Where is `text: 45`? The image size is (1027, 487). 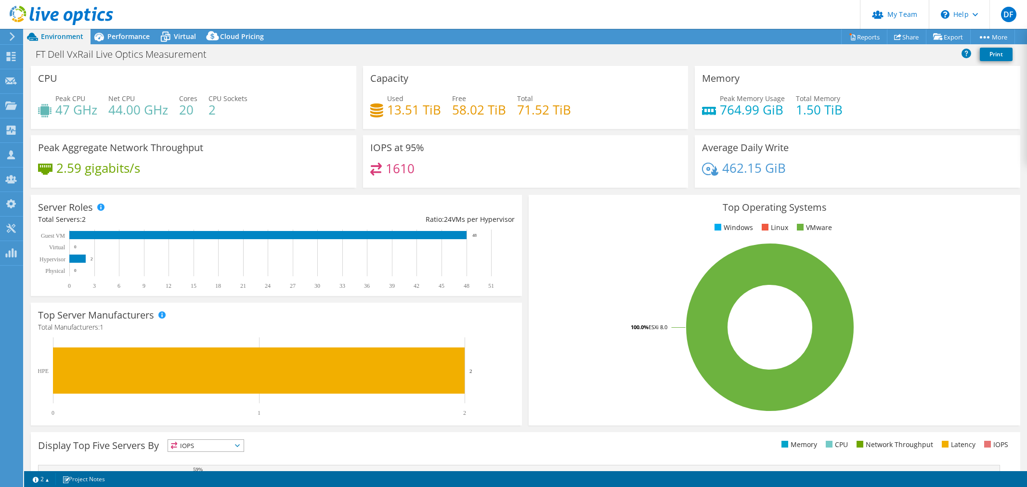 text: 45 is located at coordinates (441, 286).